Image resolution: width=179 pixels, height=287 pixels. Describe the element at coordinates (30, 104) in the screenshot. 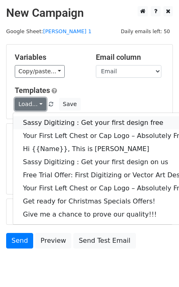

I see `a: Load...` at that location.